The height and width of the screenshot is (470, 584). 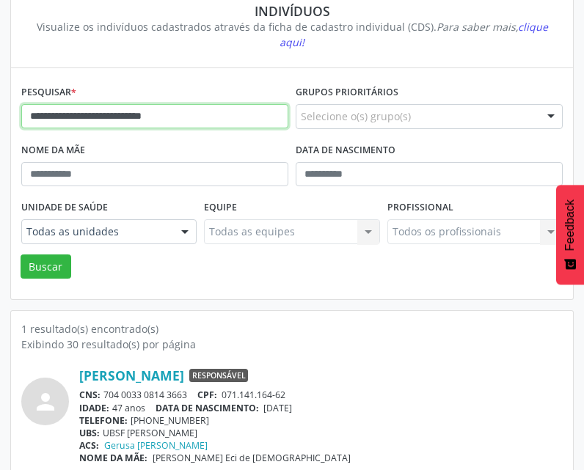 What do you see at coordinates (207, 408) in the screenshot?
I see `span: DATA DE NASCIMENTO:` at bounding box center [207, 408].